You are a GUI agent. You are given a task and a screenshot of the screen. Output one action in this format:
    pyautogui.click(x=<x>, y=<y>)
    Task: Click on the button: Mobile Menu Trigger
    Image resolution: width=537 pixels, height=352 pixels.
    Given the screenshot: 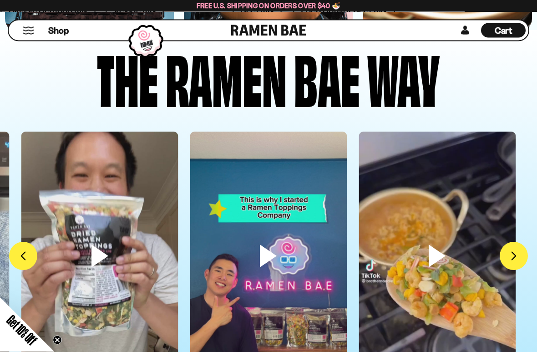 What is the action you would take?
    pyautogui.click(x=28, y=31)
    